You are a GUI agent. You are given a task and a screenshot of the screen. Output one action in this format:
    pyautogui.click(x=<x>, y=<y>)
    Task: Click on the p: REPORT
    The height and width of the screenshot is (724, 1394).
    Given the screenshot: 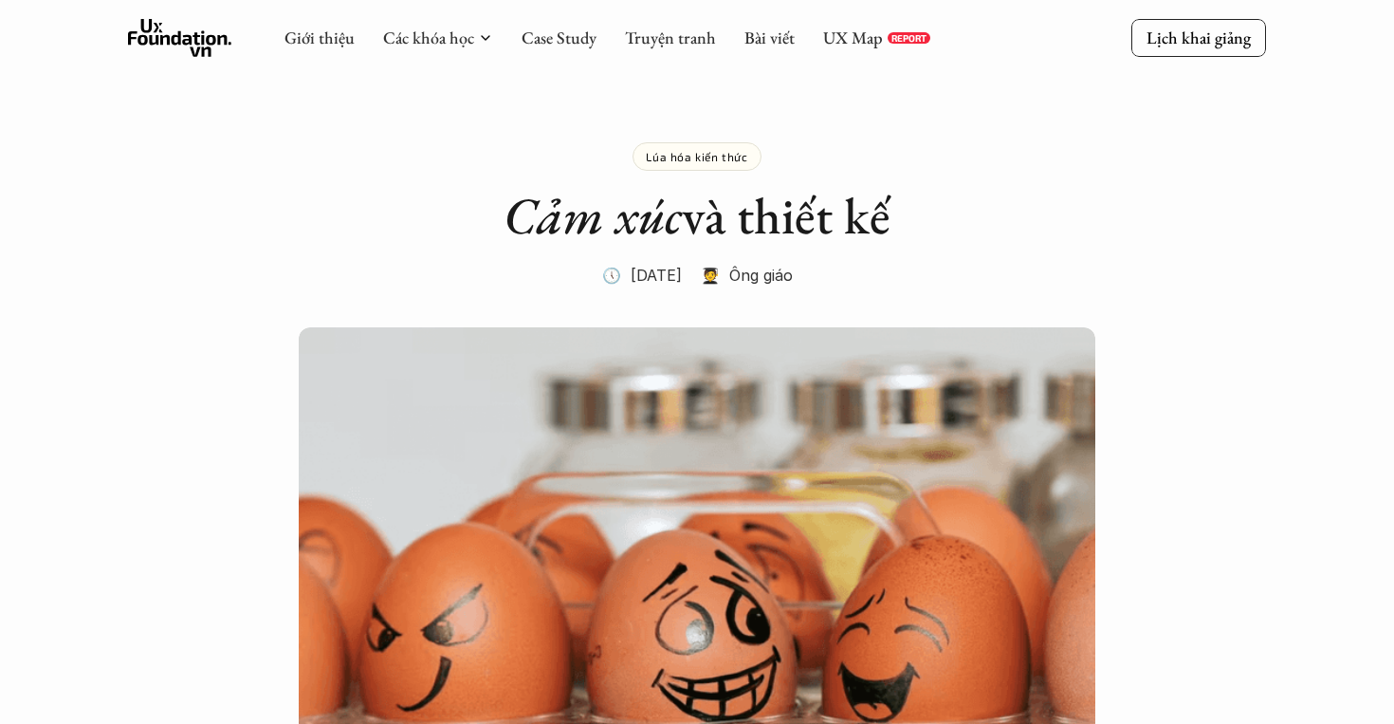 What is the action you would take?
    pyautogui.click(x=909, y=38)
    